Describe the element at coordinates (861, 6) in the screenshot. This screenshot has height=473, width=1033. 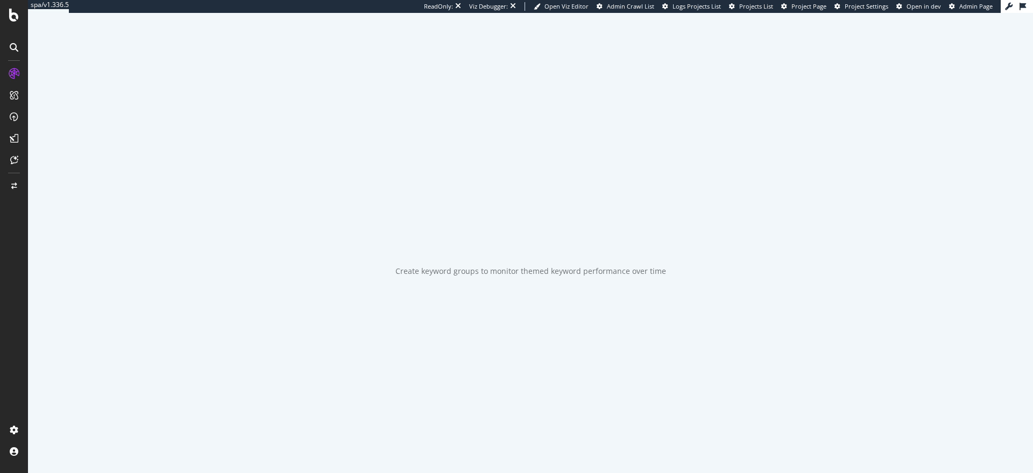
I see `a: Project Settings` at that location.